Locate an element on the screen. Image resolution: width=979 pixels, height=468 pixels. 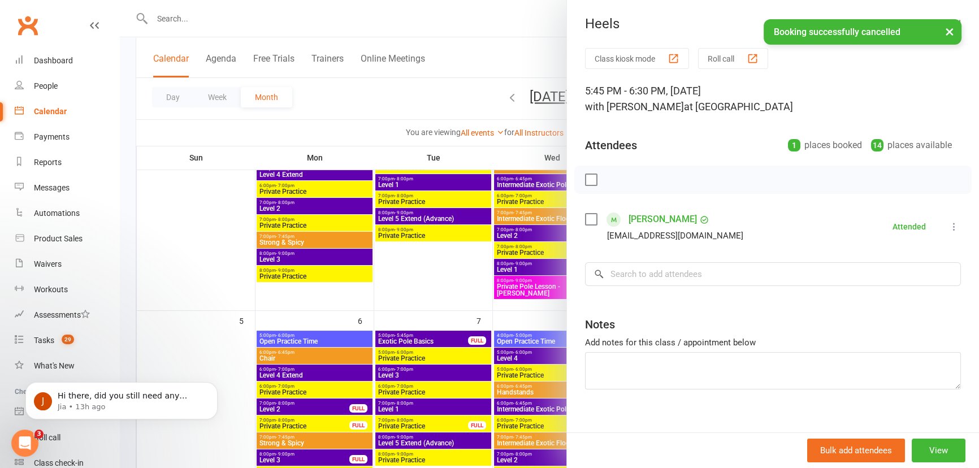
div: Profile image for Jia is located at coordinates (34, 43).